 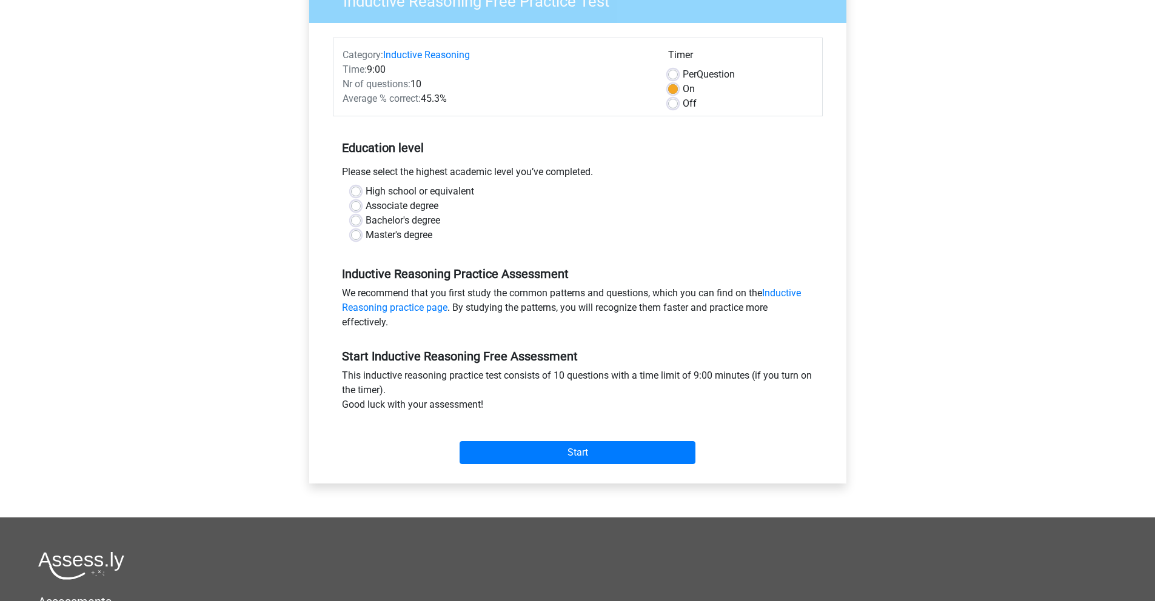 What do you see at coordinates (399, 235) in the screenshot?
I see `label: Master's degree` at bounding box center [399, 235].